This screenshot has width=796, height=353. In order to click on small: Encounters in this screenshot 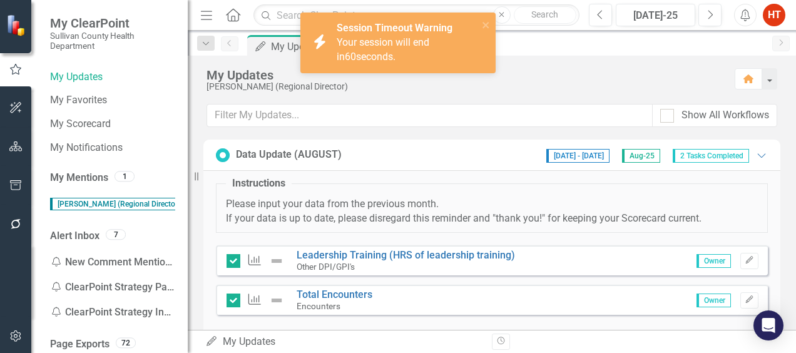, I will do `click(318, 306)`.